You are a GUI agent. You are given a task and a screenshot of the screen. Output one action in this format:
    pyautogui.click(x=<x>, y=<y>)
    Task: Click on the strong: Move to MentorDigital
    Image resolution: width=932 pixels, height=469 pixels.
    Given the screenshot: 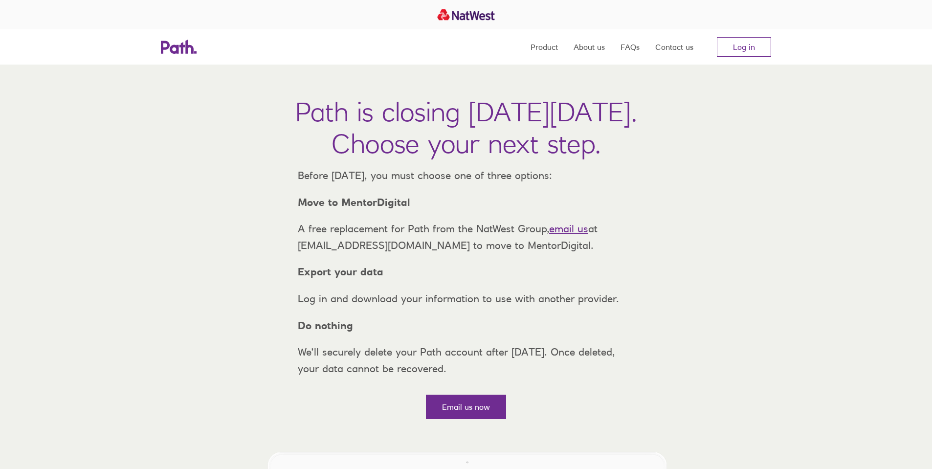 What is the action you would take?
    pyautogui.click(x=354, y=202)
    